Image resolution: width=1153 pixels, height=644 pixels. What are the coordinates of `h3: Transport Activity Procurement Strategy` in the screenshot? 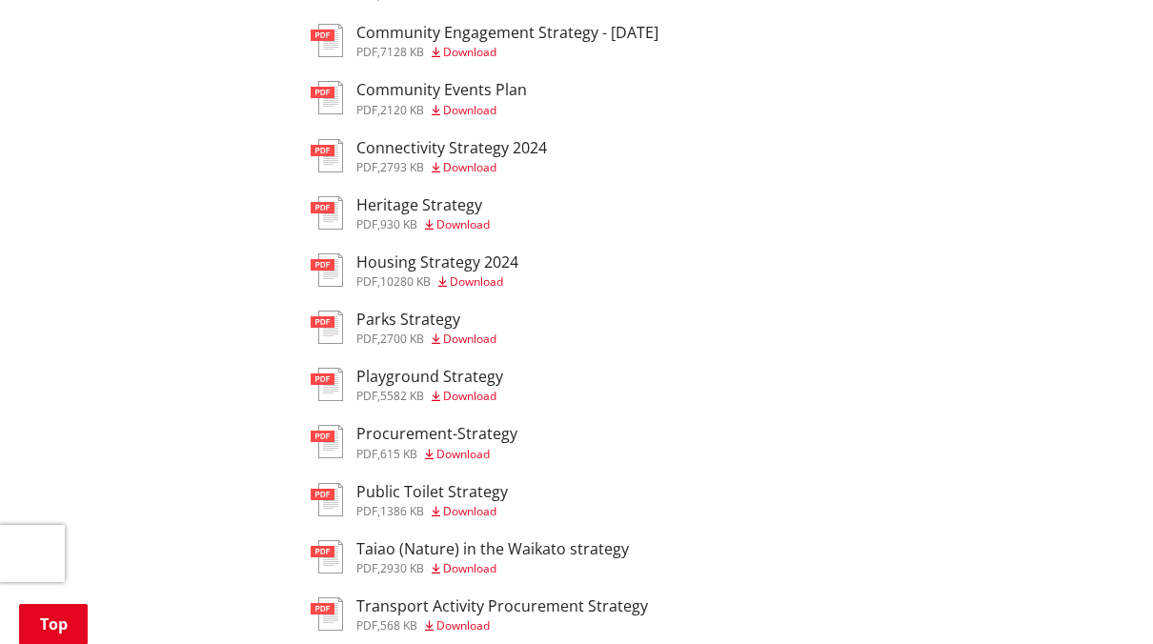 It's located at (502, 606).